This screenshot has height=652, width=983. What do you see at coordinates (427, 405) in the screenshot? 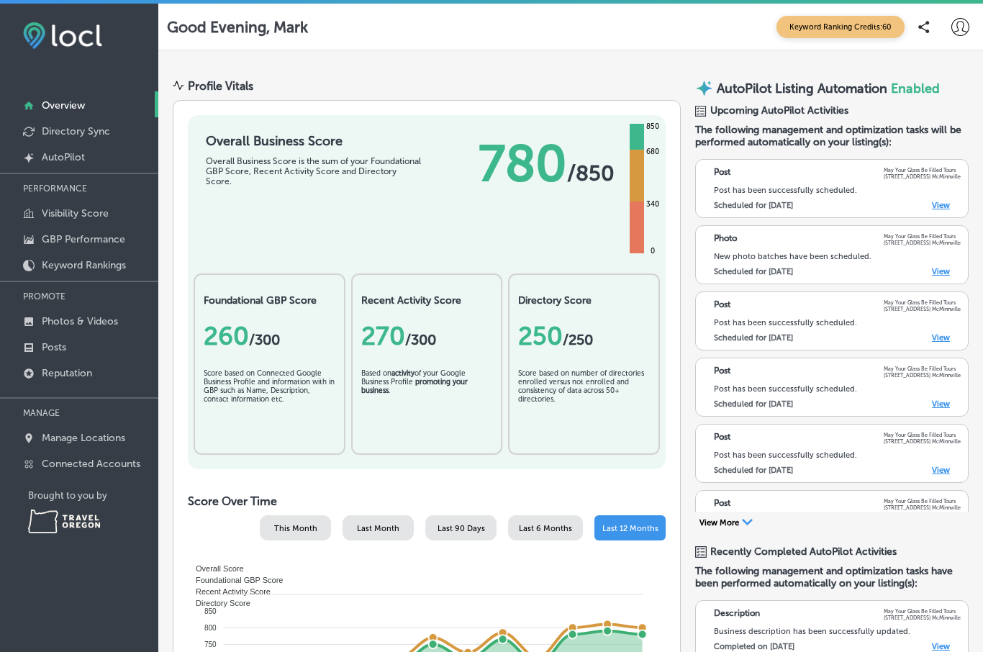
I see `div: Based on of your Google Business Profile .` at bounding box center [427, 405].